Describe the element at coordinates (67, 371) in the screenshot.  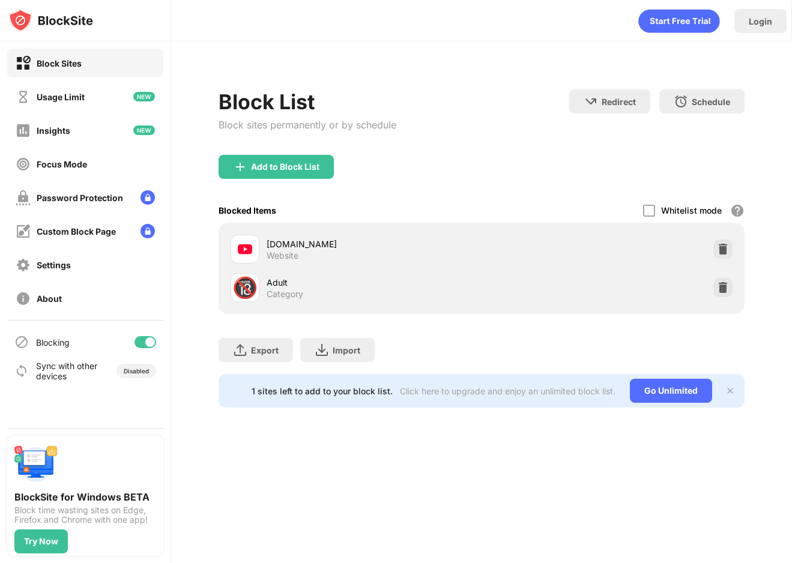
I see `div: Sync with other devices` at that location.